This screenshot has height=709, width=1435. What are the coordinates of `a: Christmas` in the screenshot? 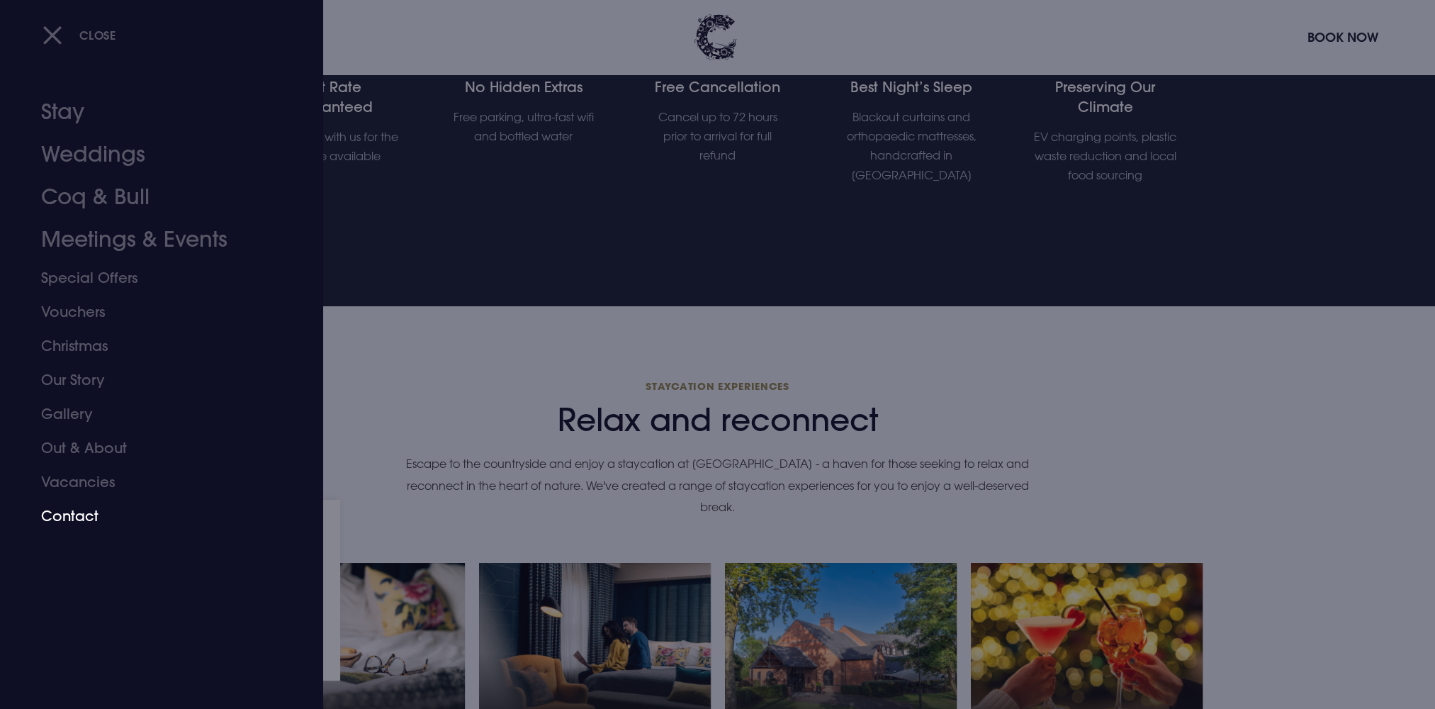 It's located at (153, 346).